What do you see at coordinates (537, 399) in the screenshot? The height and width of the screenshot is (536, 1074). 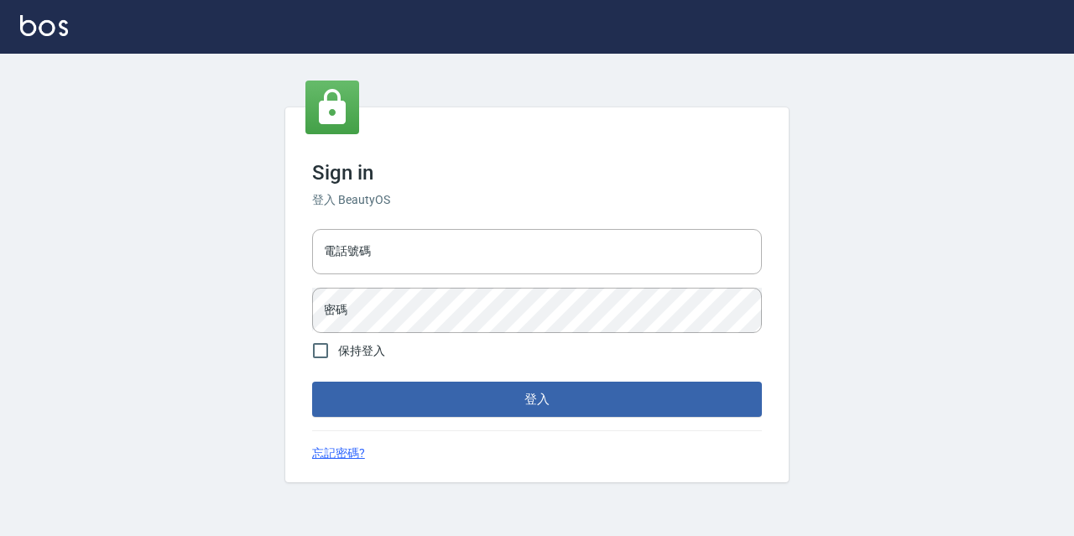 I see `button: 登入` at bounding box center [537, 399].